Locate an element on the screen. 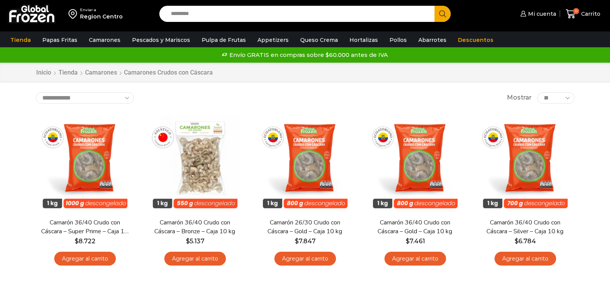 The image size is (610, 284). a: Abarrotes is located at coordinates (432, 40).